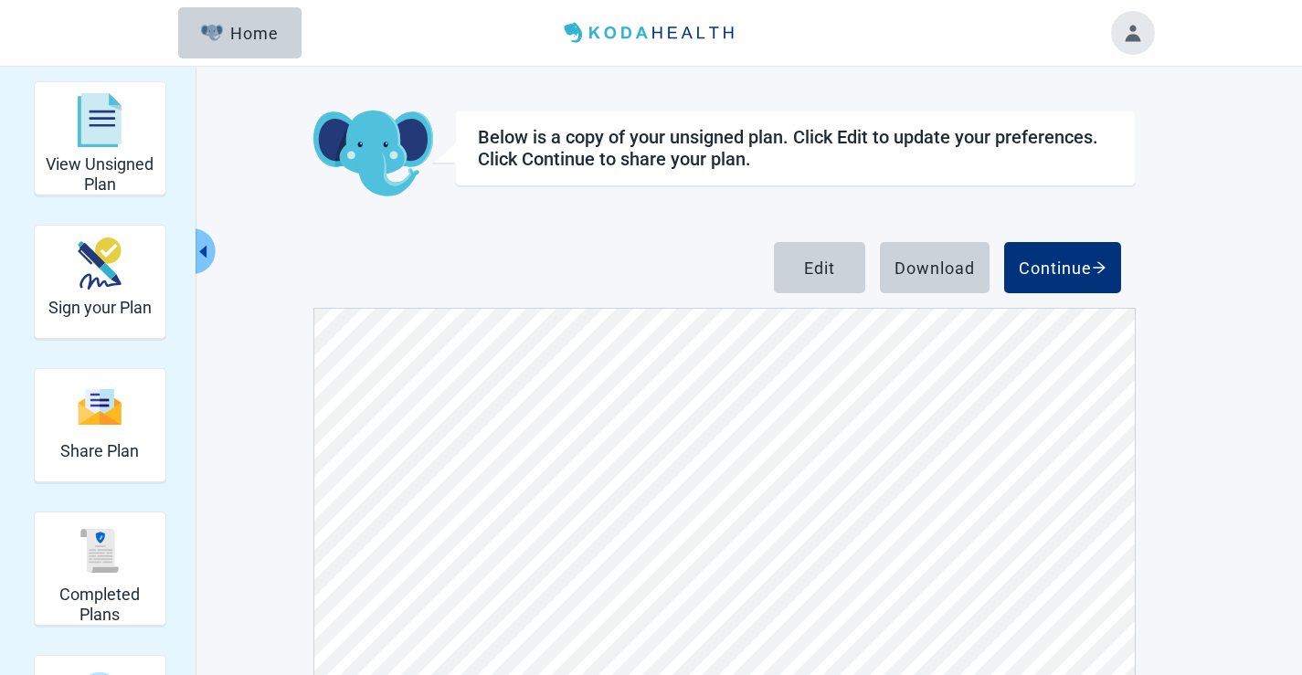 The image size is (1302, 675). I want to click on h2: Share Plan, so click(100, 451).